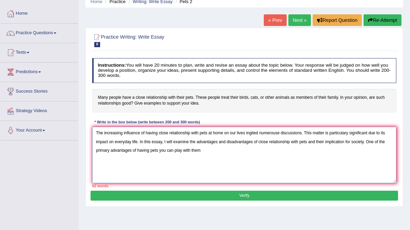 The height and width of the screenshot is (230, 410). What do you see at coordinates (39, 32) in the screenshot?
I see `a: Practice Questions` at bounding box center [39, 32].